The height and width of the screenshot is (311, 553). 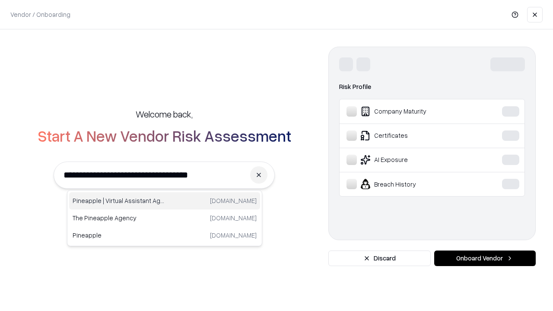 What do you see at coordinates (411, 111) in the screenshot?
I see `div: Company Maturity` at bounding box center [411, 111].